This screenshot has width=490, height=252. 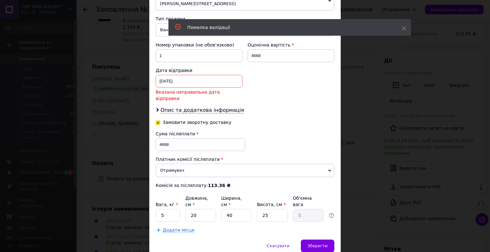 I want to click on span: Зберегти, so click(x=317, y=246).